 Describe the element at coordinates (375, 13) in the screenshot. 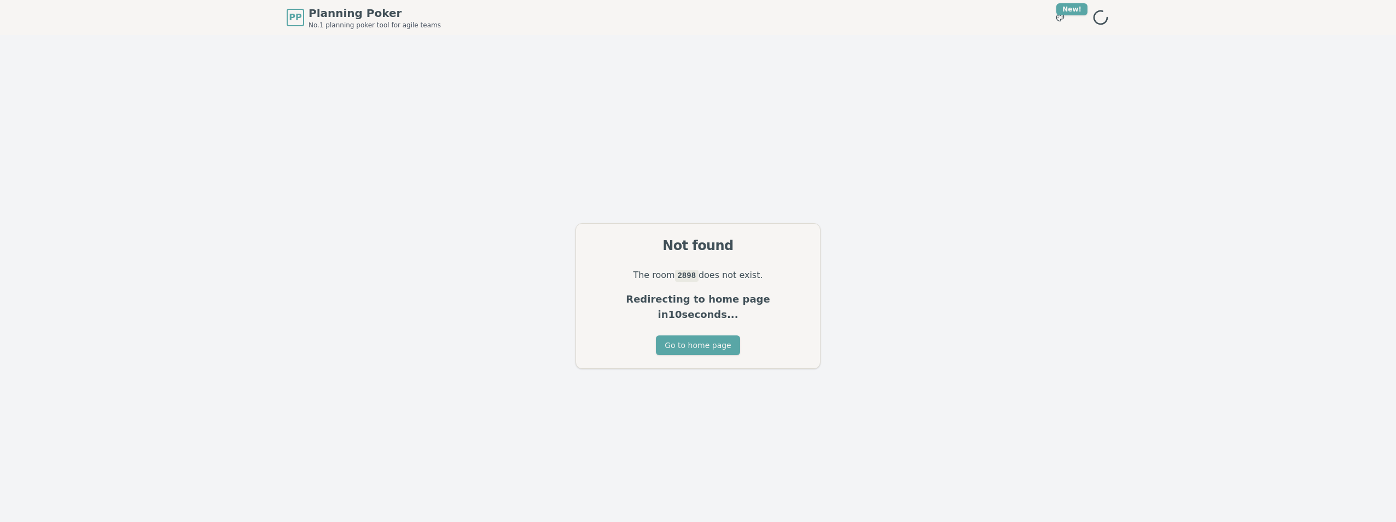

I see `span: Planning Poker` at that location.